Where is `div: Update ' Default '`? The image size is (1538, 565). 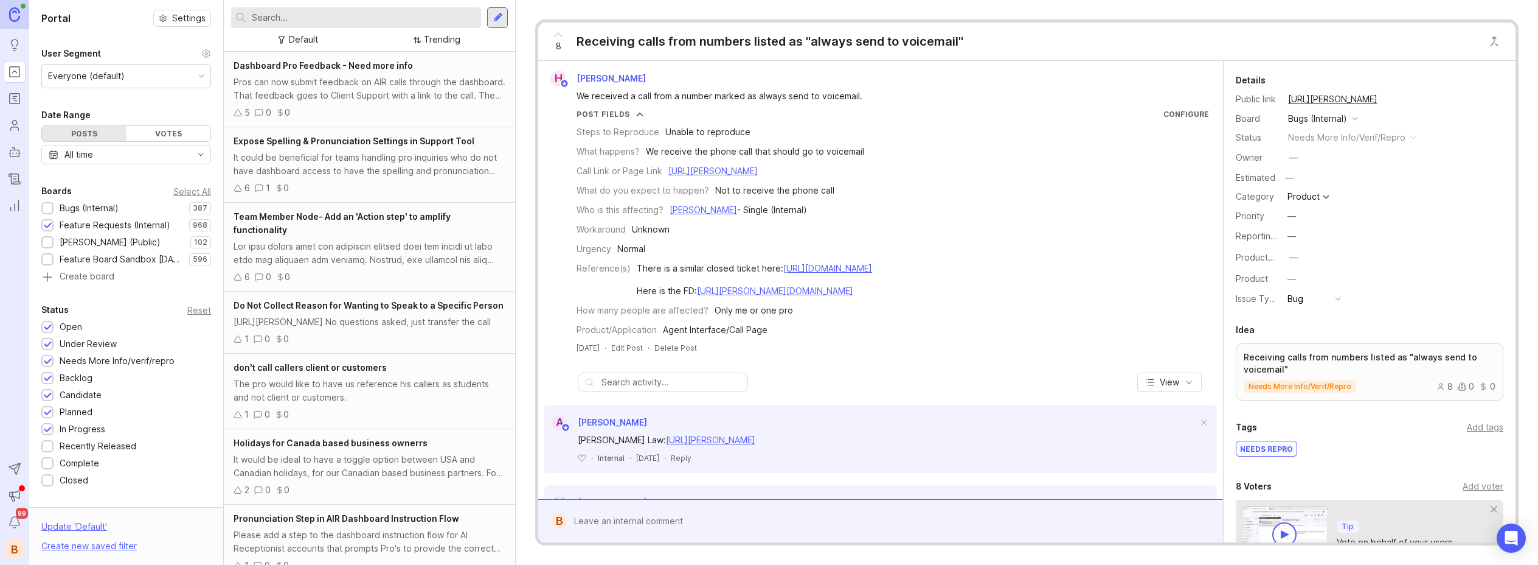
div: Update ' Default ' is located at coordinates (74, 529).